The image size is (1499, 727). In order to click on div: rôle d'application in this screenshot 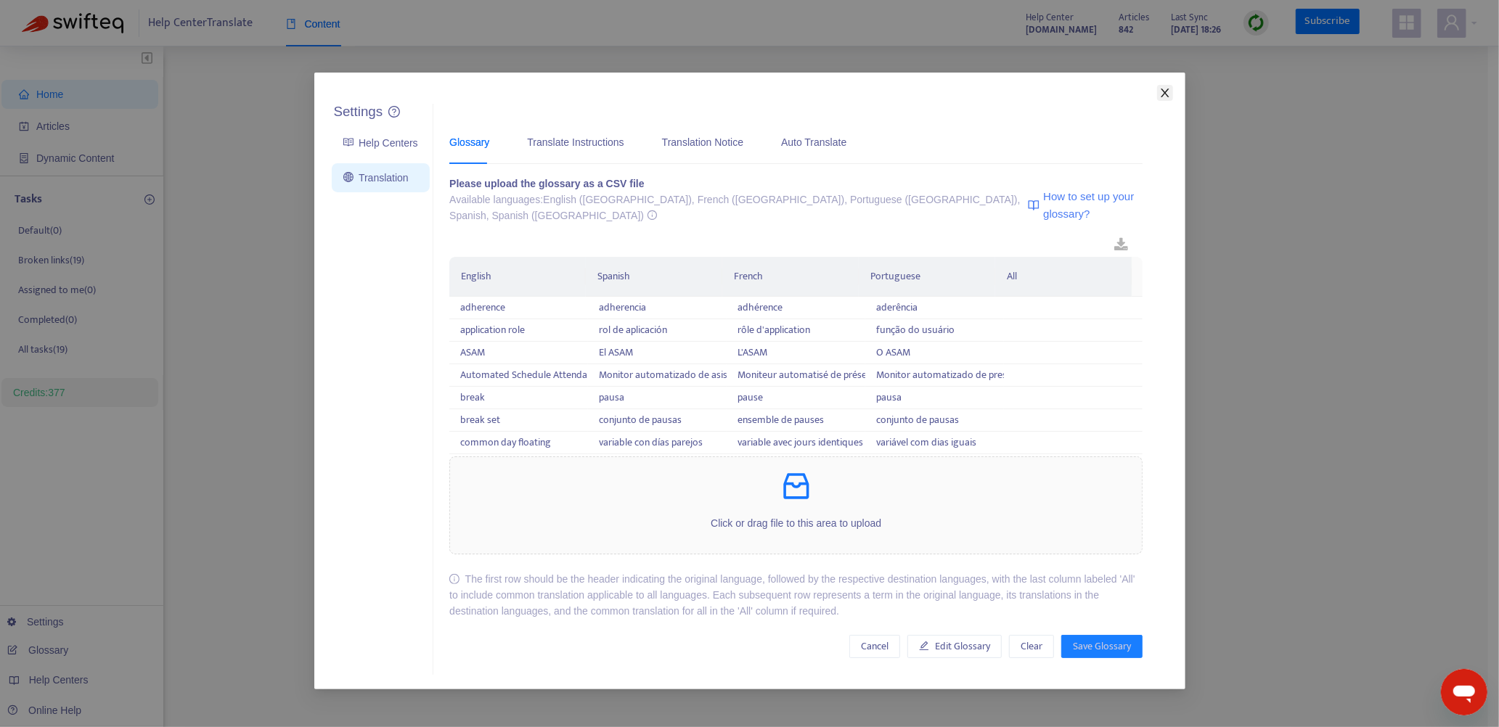, I will do `click(795, 330)`.